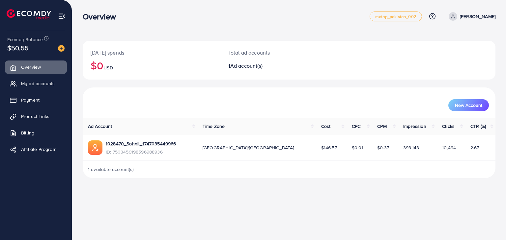  I want to click on span: USD, so click(108, 68).